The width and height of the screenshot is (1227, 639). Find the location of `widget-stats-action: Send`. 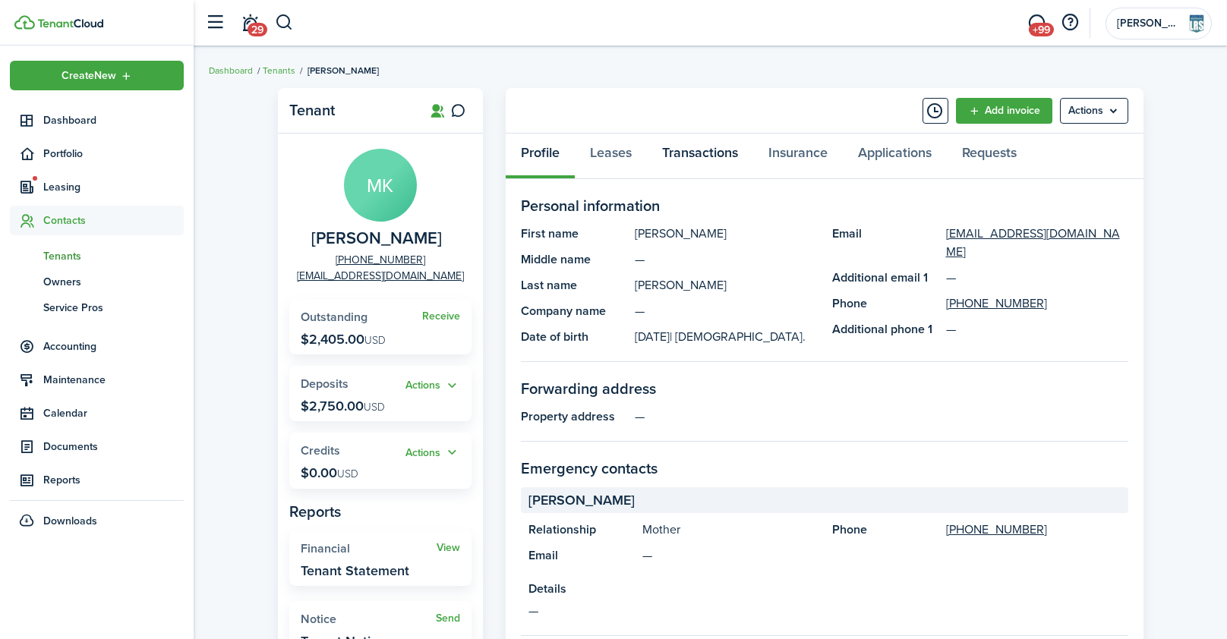

widget-stats-action: Send is located at coordinates (448, 619).